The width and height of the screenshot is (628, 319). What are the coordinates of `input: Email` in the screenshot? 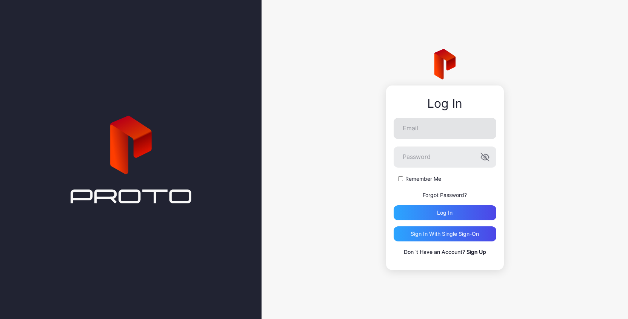 It's located at (445, 129).